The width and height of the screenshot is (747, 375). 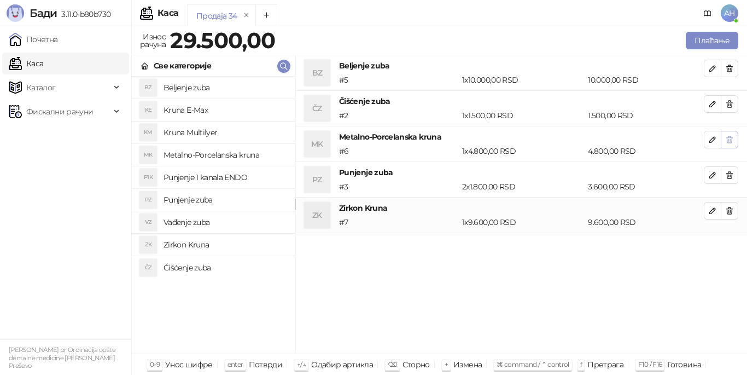 I want to click on h4: Kruna E-Max, so click(x=225, y=110).